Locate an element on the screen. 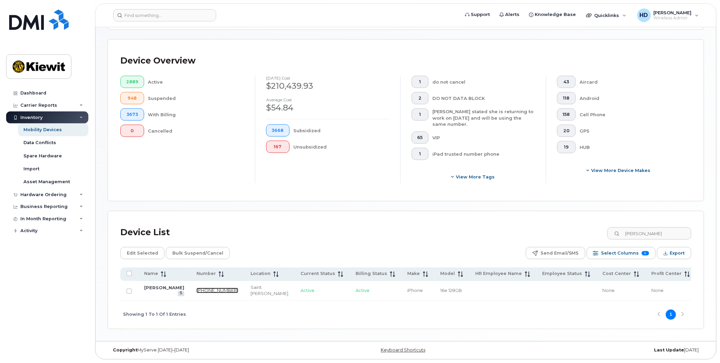  div: Device Overview is located at coordinates (158, 61).